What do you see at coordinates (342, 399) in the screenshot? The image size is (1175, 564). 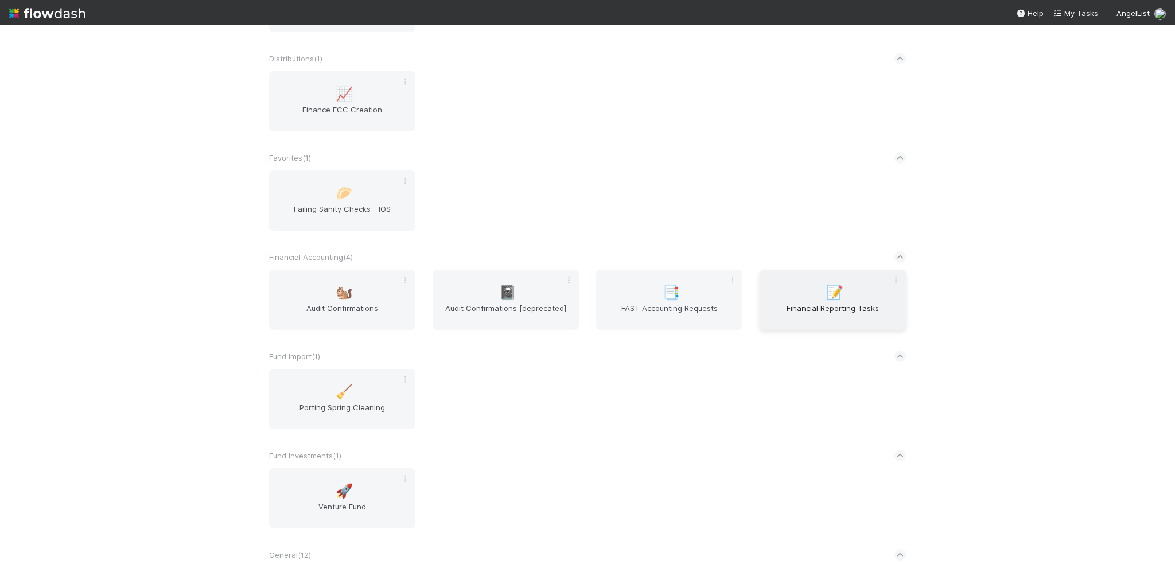 I see `a: 🧹Porting Spring Cleaning` at bounding box center [342, 399].